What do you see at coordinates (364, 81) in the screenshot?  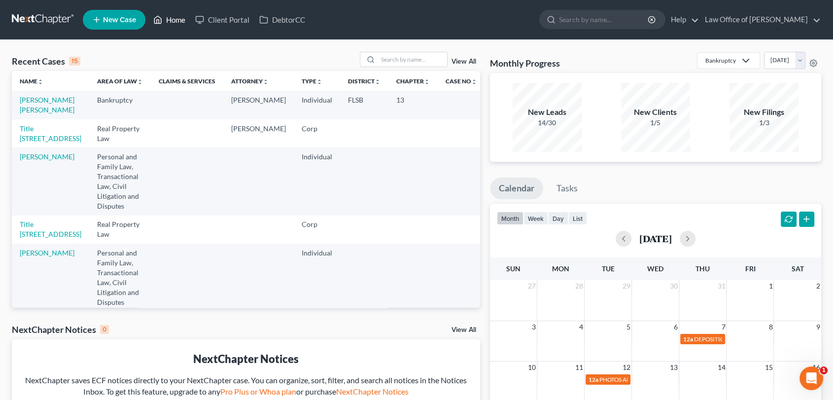 I see `a: Districtunfold_more` at bounding box center [364, 81].